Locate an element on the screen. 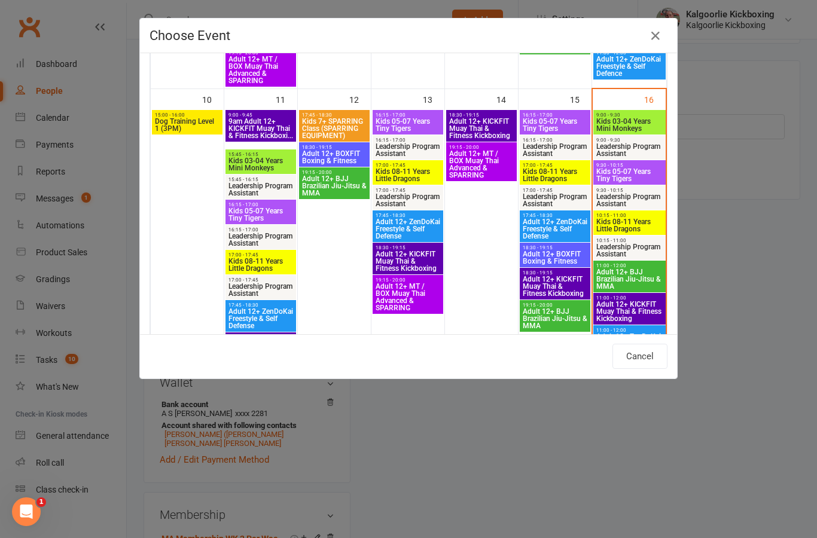  span: Dog Training Level 1 (3PM) is located at coordinates (187, 125).